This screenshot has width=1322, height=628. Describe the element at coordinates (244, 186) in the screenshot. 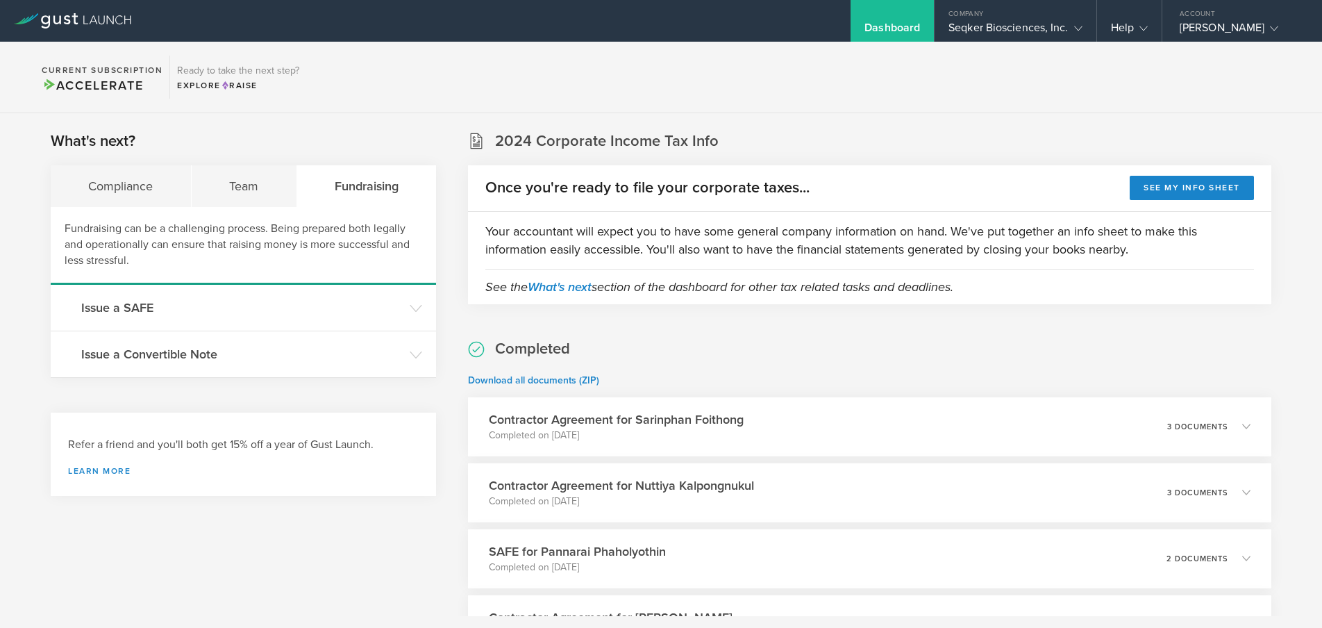

I see `div: Team` at that location.